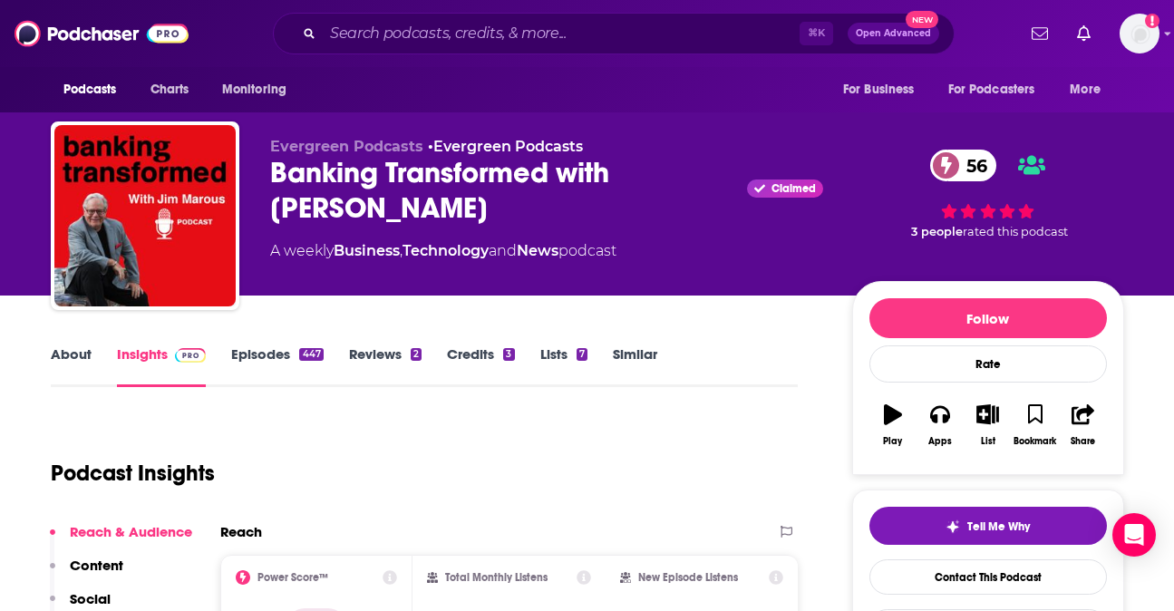 The height and width of the screenshot is (611, 1174). Describe the element at coordinates (241, 531) in the screenshot. I see `h2: Reach` at that location.